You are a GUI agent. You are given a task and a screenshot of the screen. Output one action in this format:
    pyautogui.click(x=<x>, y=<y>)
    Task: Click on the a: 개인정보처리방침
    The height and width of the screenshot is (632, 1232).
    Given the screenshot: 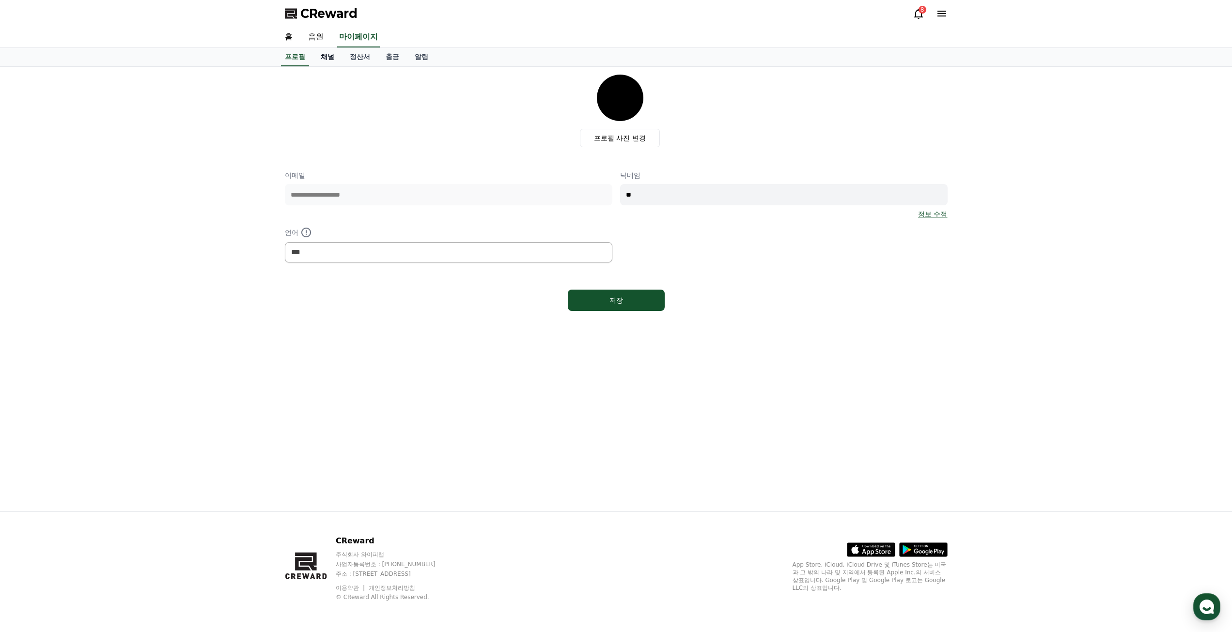 What is the action you would take?
    pyautogui.click(x=392, y=588)
    